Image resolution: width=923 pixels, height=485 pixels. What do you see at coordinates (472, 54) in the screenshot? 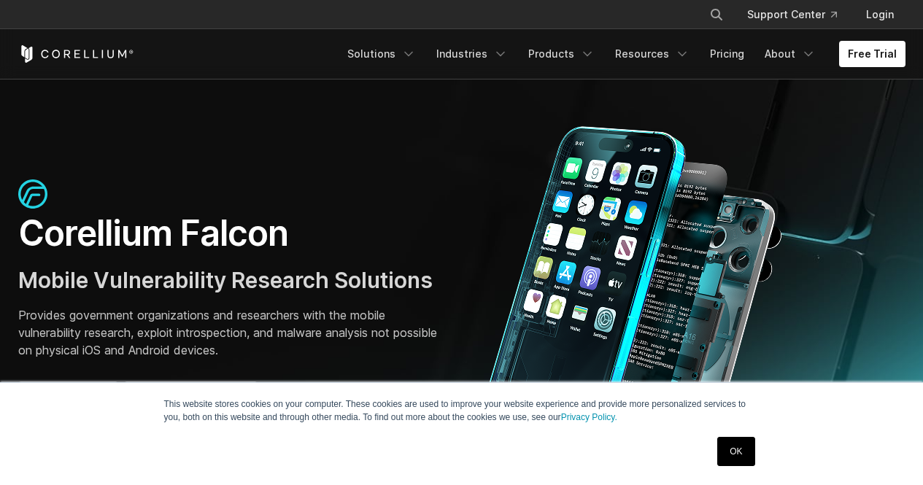
I see `a: Industries` at bounding box center [472, 54].